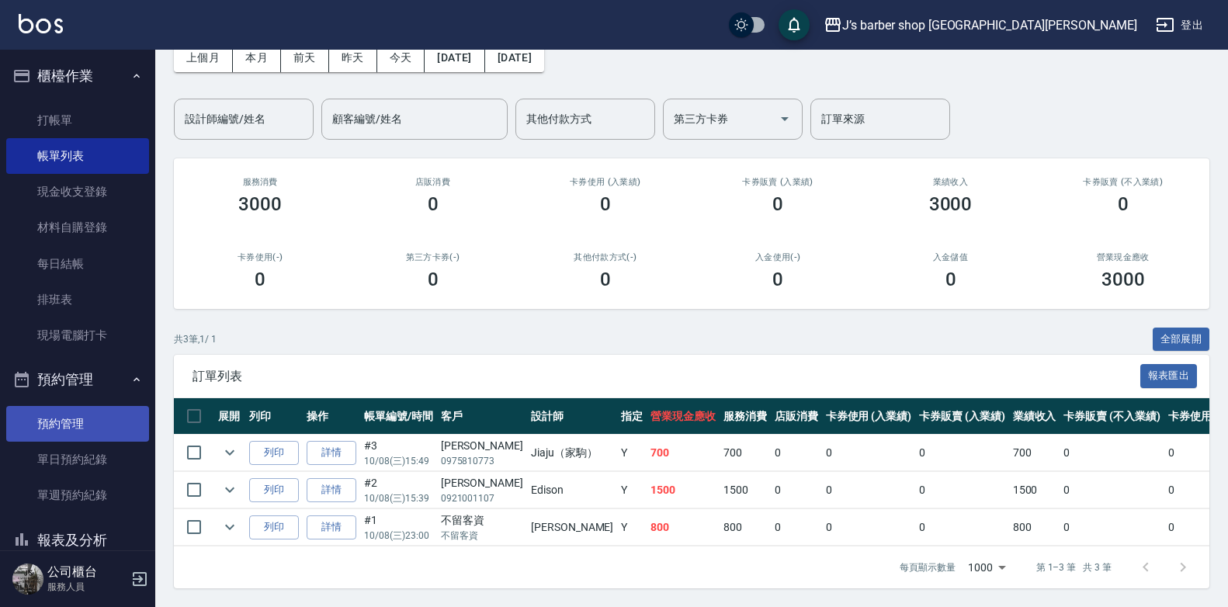 Image resolution: width=1228 pixels, height=607 pixels. I want to click on h2: 入金儲值, so click(950, 257).